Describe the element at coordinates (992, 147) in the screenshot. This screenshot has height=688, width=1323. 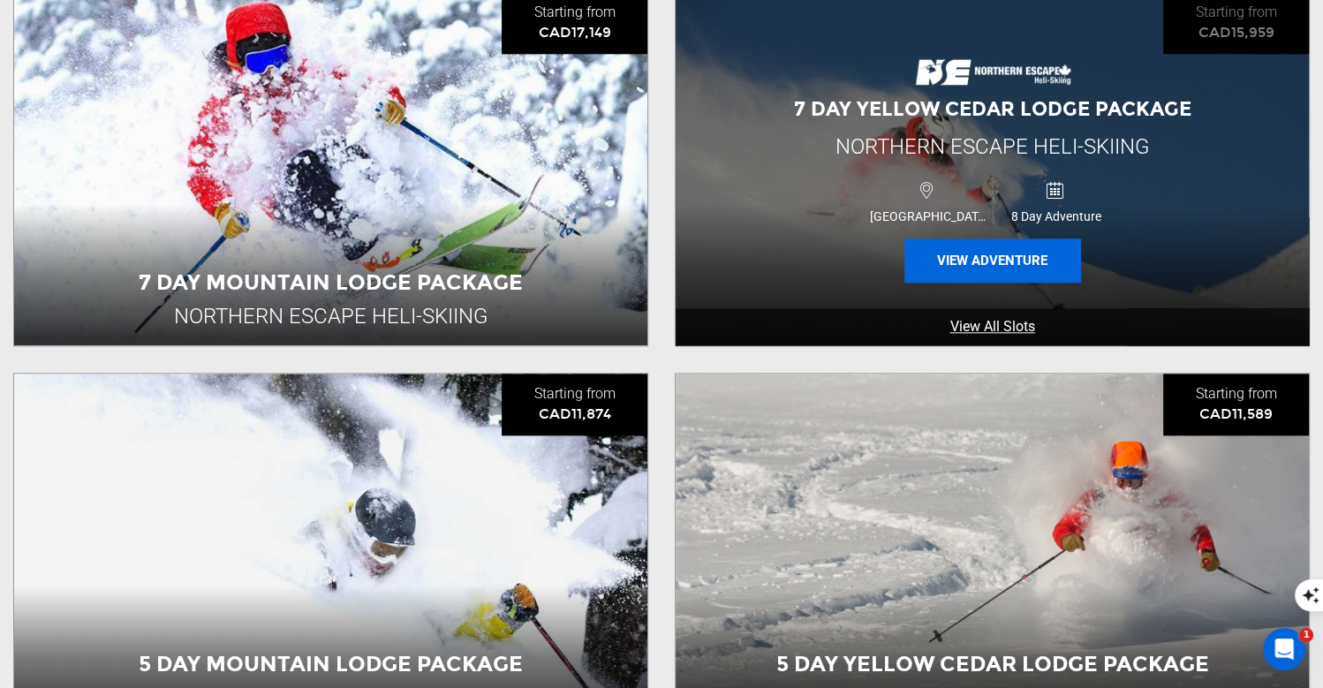
I see `span: Northern Escape Heli-Skiing` at that location.